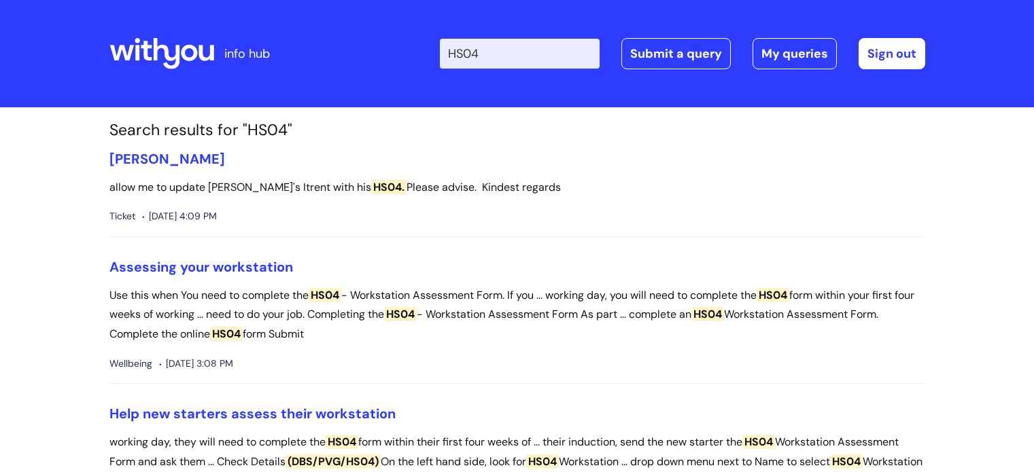 The width and height of the screenshot is (1034, 472). What do you see at coordinates (247, 54) in the screenshot?
I see `p: info hub` at bounding box center [247, 54].